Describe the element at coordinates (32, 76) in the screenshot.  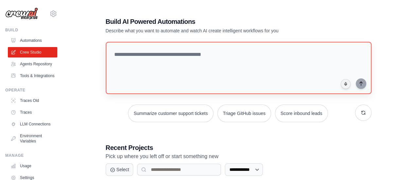
I see `a: Tools & Integrations` at that location.